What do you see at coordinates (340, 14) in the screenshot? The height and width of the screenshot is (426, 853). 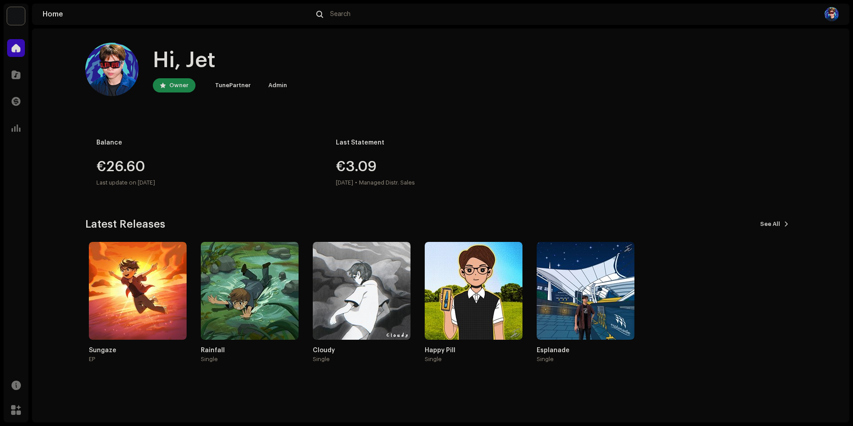 I see `span: Search` at bounding box center [340, 14].